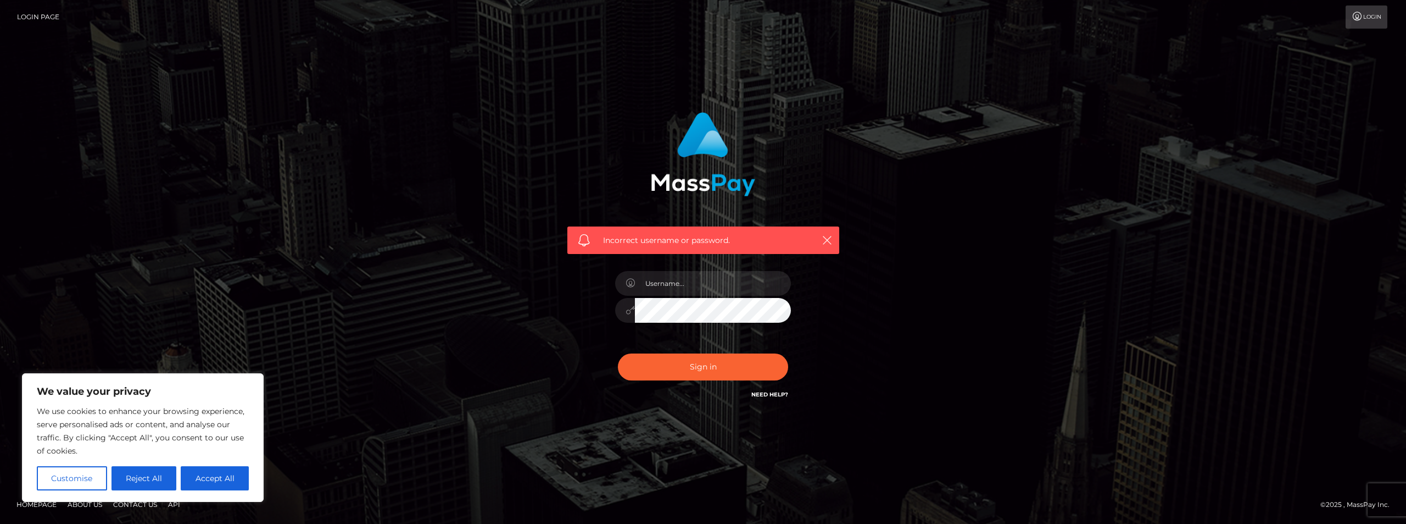  What do you see at coordinates (770, 394) in the screenshot?
I see `a: Need Help?` at bounding box center [770, 394].